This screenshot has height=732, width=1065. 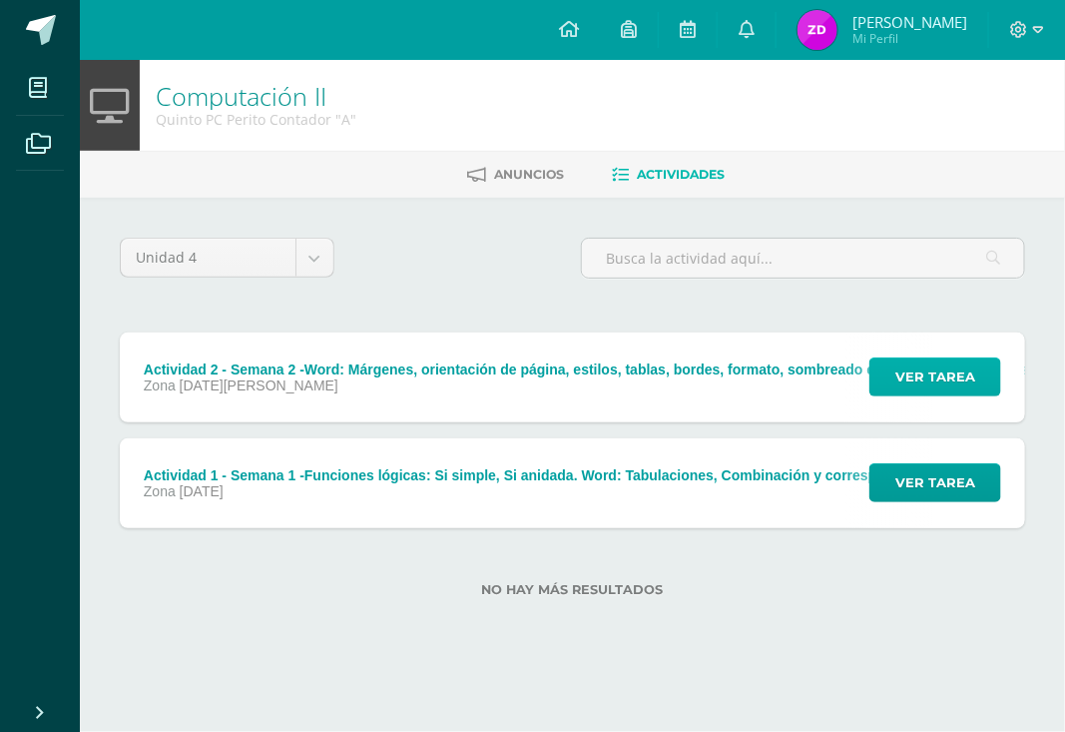 What do you see at coordinates (530, 174) in the screenshot?
I see `span: Anuncios` at bounding box center [530, 174].